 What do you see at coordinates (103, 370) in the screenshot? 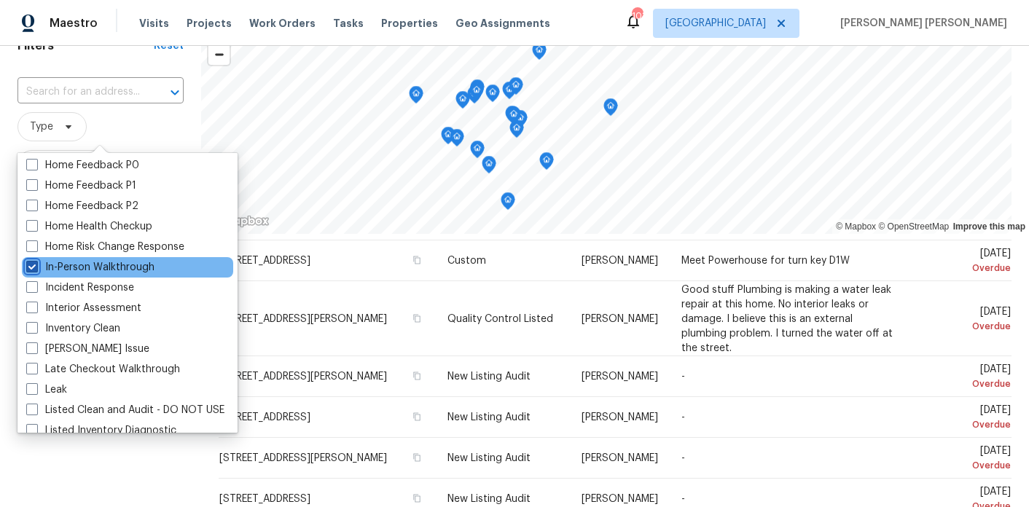
I see `label: Late Checkout Walkthrough` at bounding box center [103, 370].